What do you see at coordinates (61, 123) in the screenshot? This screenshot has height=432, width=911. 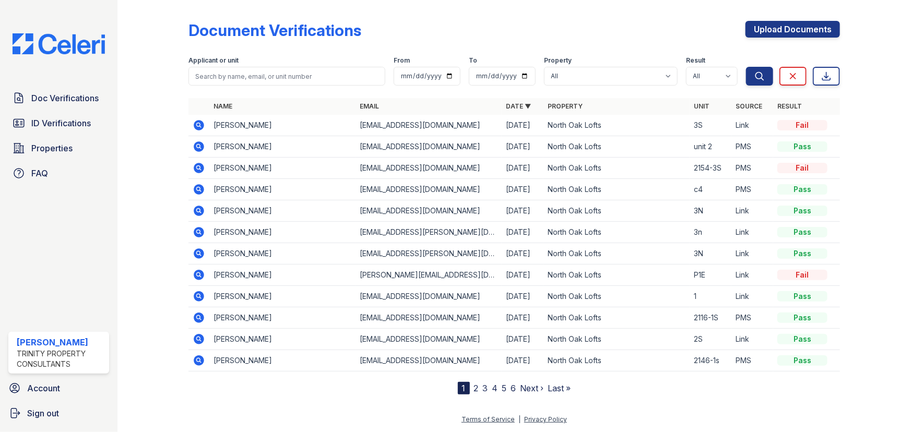 I see `span: ID Verifications` at bounding box center [61, 123].